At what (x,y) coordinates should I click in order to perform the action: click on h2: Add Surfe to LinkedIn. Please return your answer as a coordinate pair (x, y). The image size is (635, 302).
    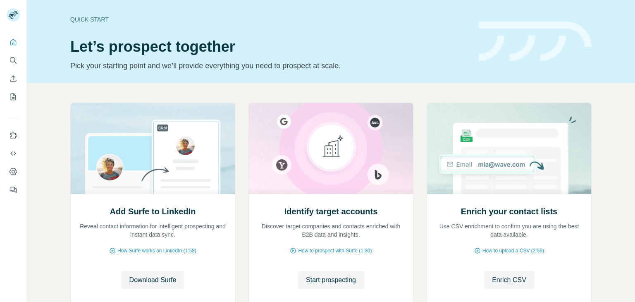
    Looking at the image, I should click on (153, 211).